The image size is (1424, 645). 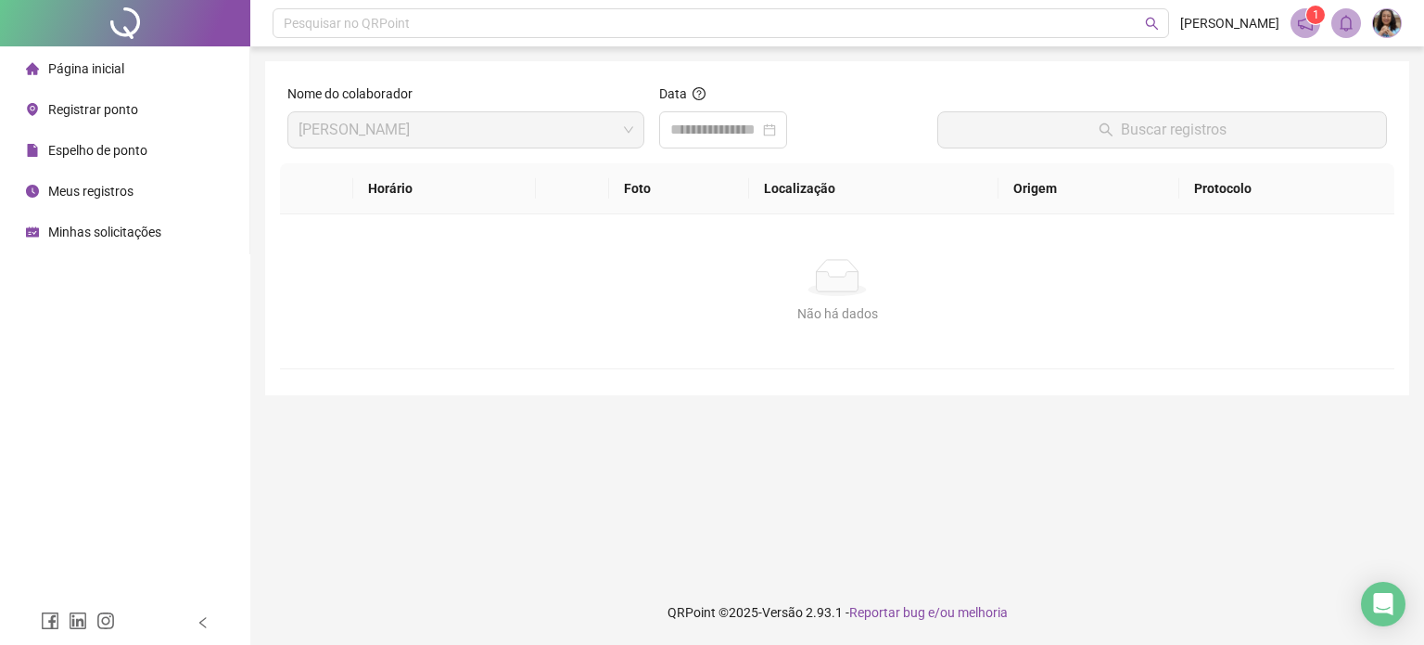 I want to click on span: Versão, so click(x=783, y=612).